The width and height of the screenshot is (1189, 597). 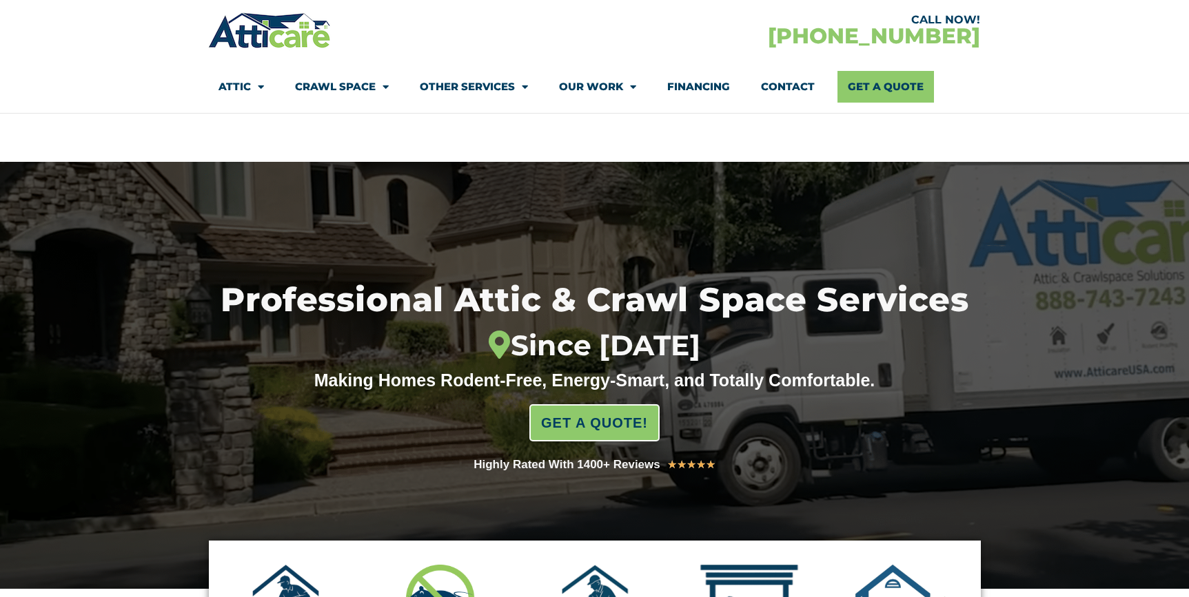 What do you see at coordinates (595, 323) in the screenshot?
I see `h1: Professional Attic & Crawl Space Services` at bounding box center [595, 323].